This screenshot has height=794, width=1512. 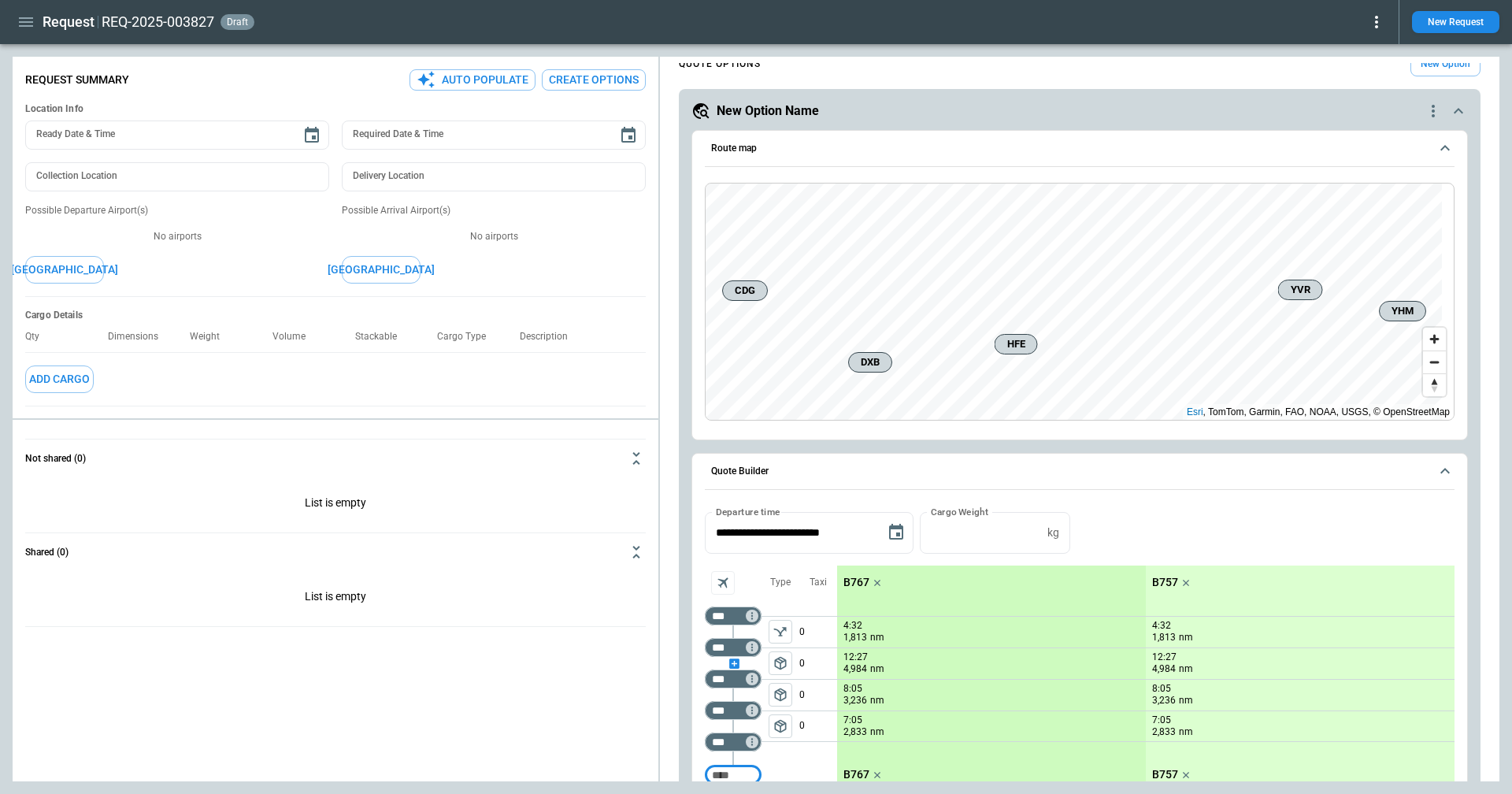 What do you see at coordinates (1080, 149) in the screenshot?
I see `button: Route map` at bounding box center [1080, 149].